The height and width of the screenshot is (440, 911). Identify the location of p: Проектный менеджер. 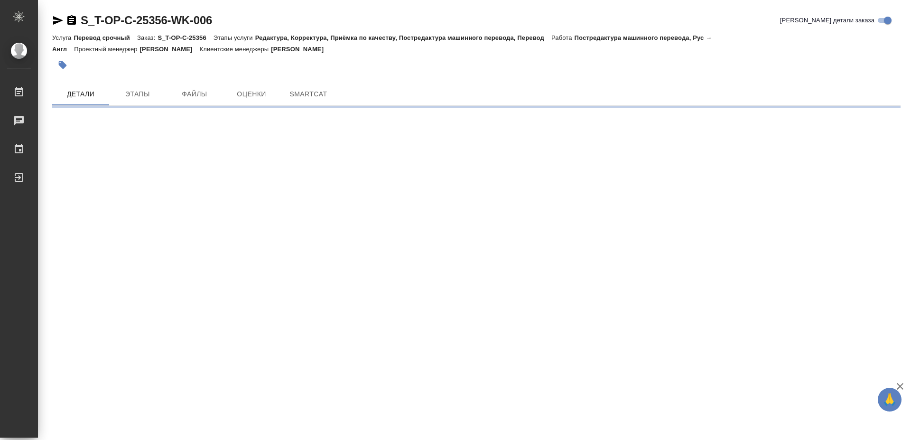
(107, 49).